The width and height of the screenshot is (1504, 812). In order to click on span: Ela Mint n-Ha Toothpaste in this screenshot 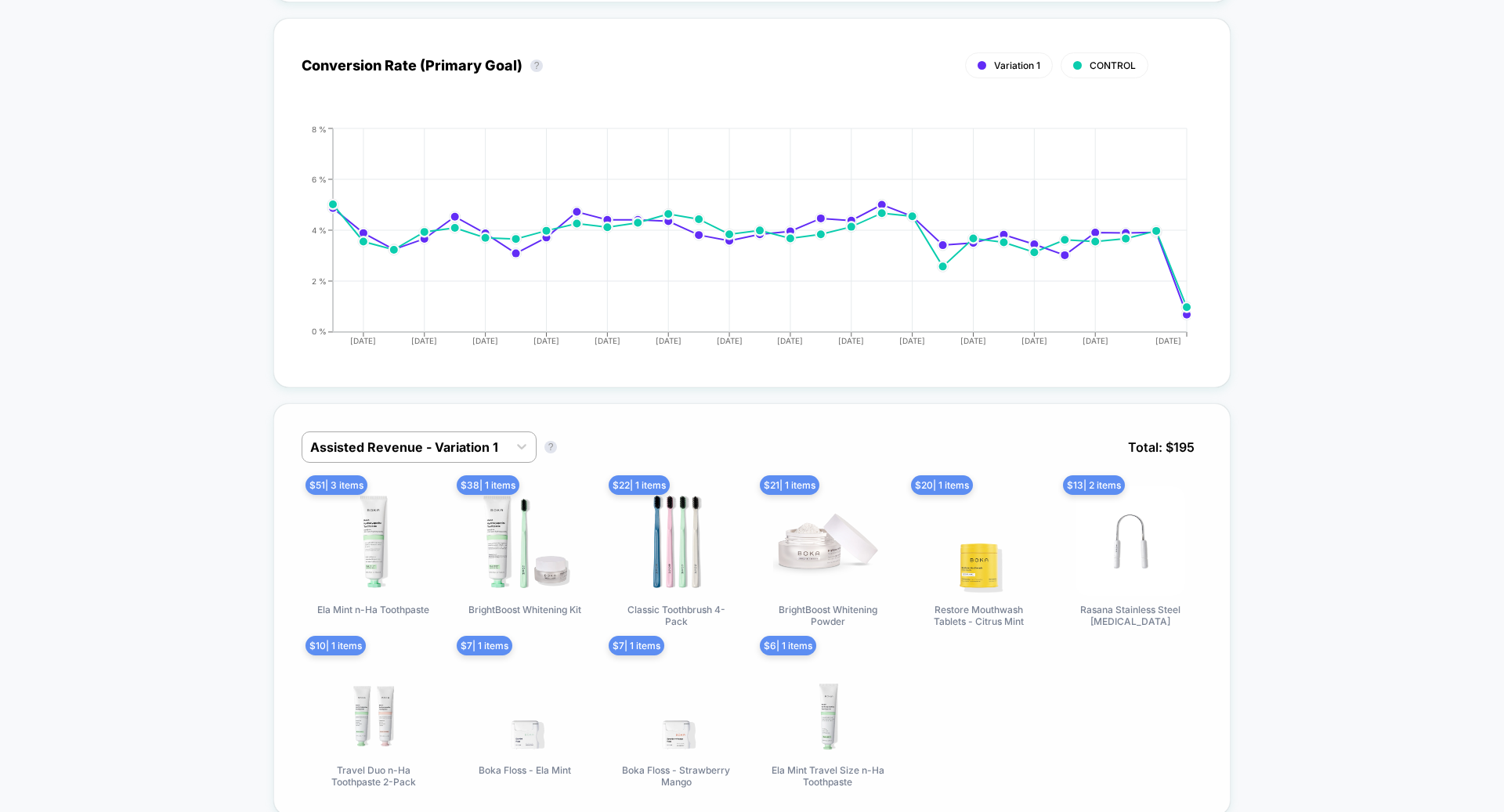, I will do `click(373, 609)`.